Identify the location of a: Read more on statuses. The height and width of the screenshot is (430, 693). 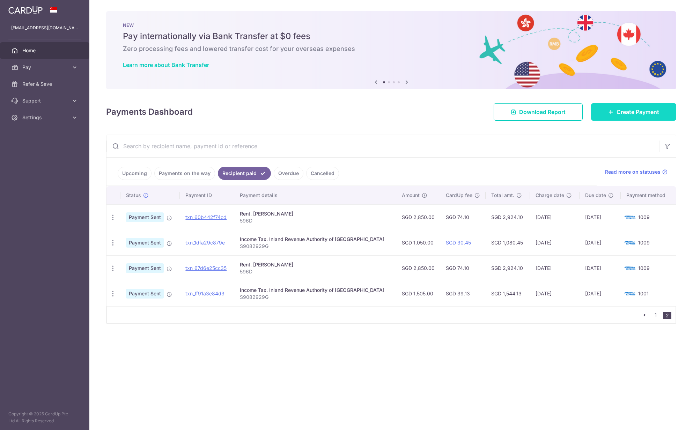
(636, 172).